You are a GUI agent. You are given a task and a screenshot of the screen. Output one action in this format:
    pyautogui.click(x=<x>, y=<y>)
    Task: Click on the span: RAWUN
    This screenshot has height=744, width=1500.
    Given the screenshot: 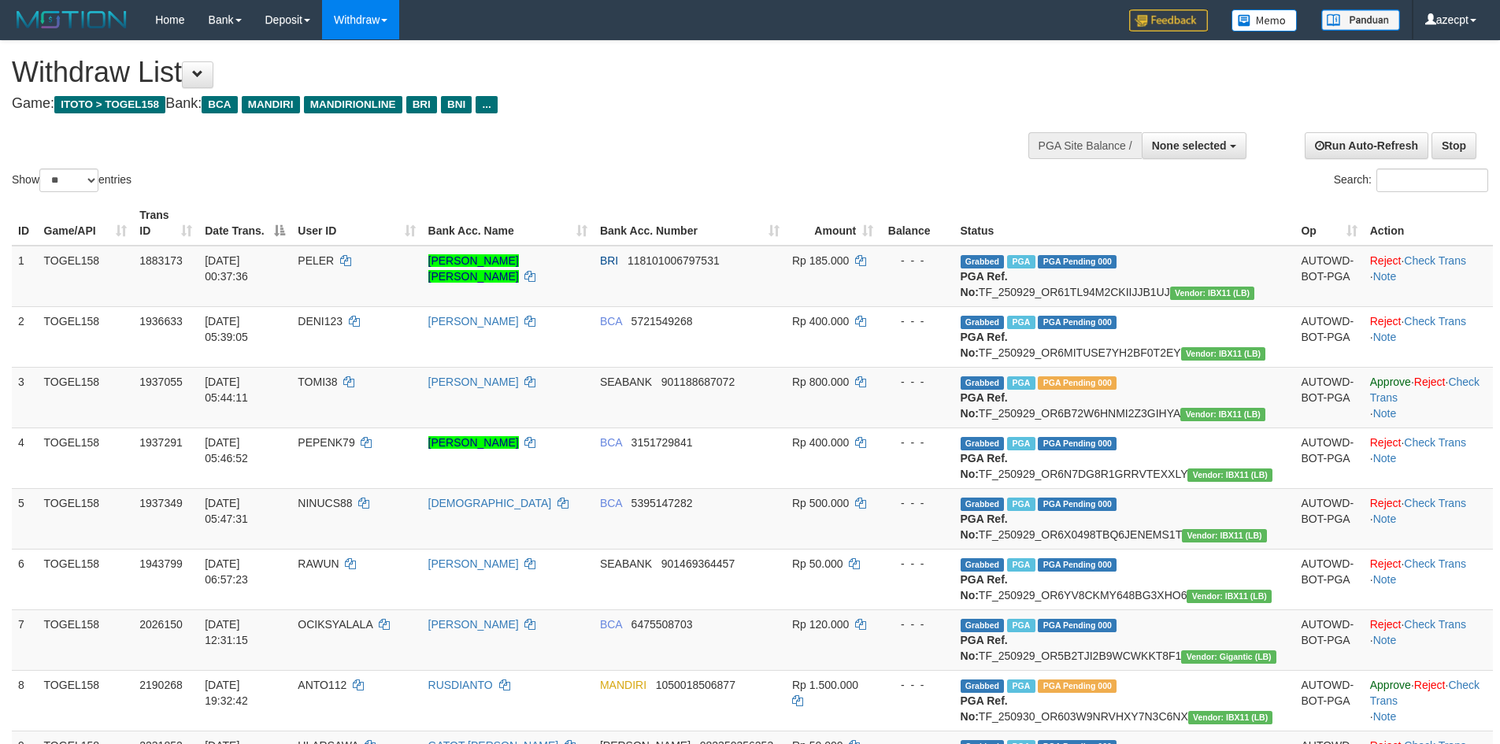 What is the action you would take?
    pyautogui.click(x=318, y=564)
    